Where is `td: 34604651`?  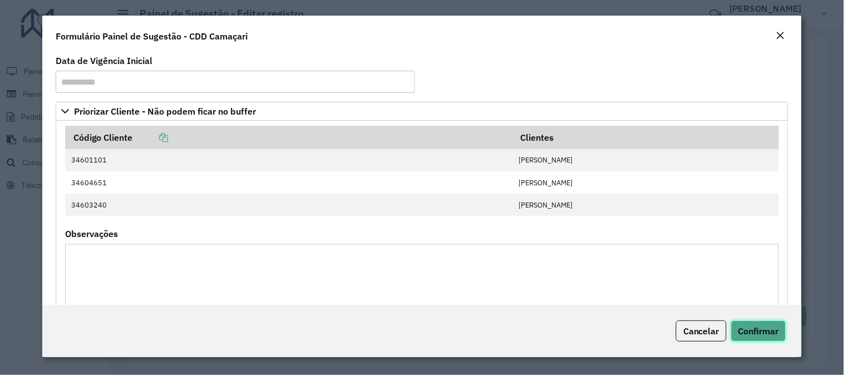
td: 34604651 is located at coordinates (289, 182).